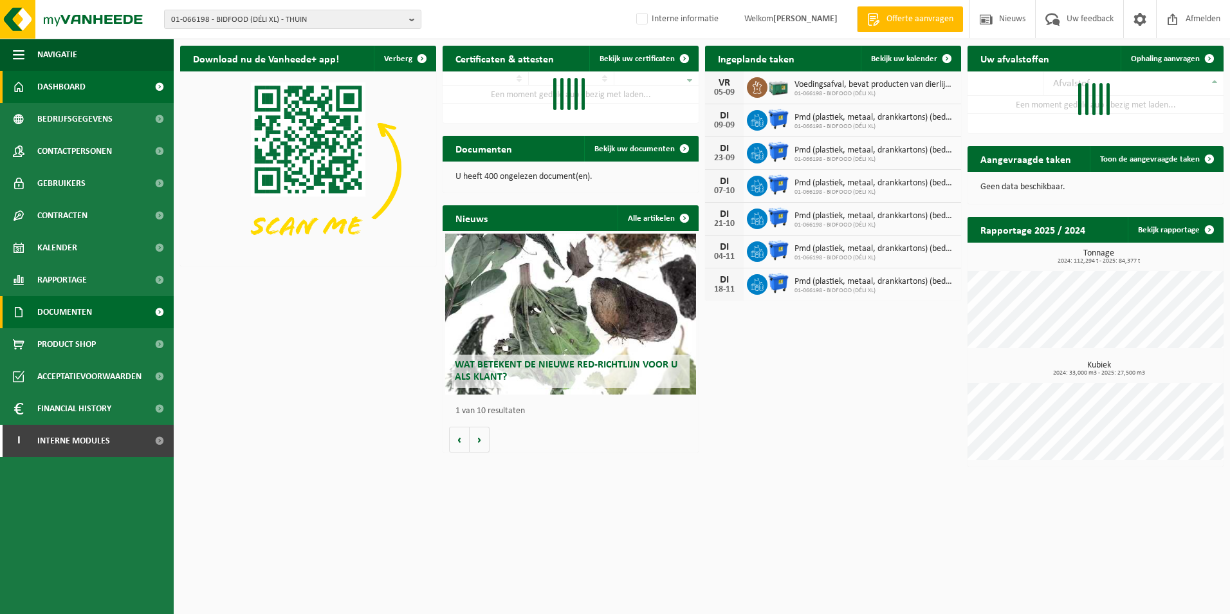 The image size is (1230, 614). I want to click on span: Bedrijfsgegevens, so click(75, 119).